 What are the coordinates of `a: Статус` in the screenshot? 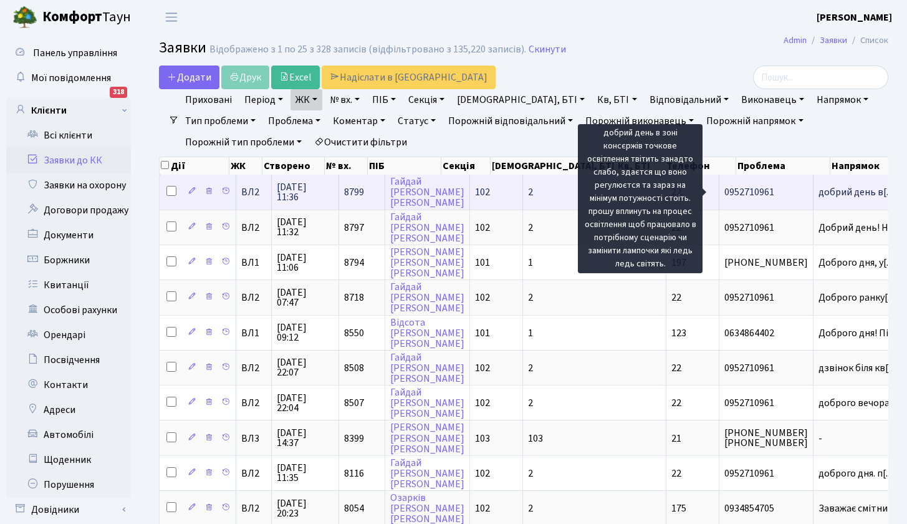 It's located at (416, 121).